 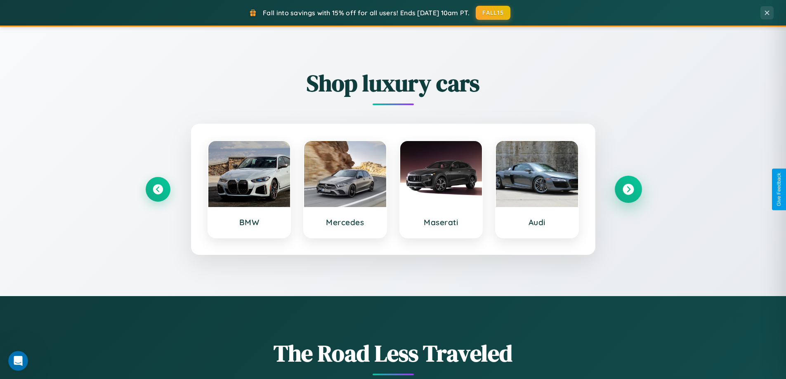 I want to click on button: FALL15, so click(x=493, y=13).